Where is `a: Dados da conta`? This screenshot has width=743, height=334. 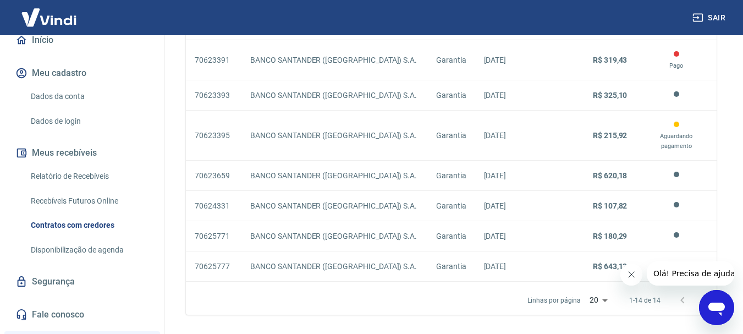 a: Dados da conta is located at coordinates (89, 96).